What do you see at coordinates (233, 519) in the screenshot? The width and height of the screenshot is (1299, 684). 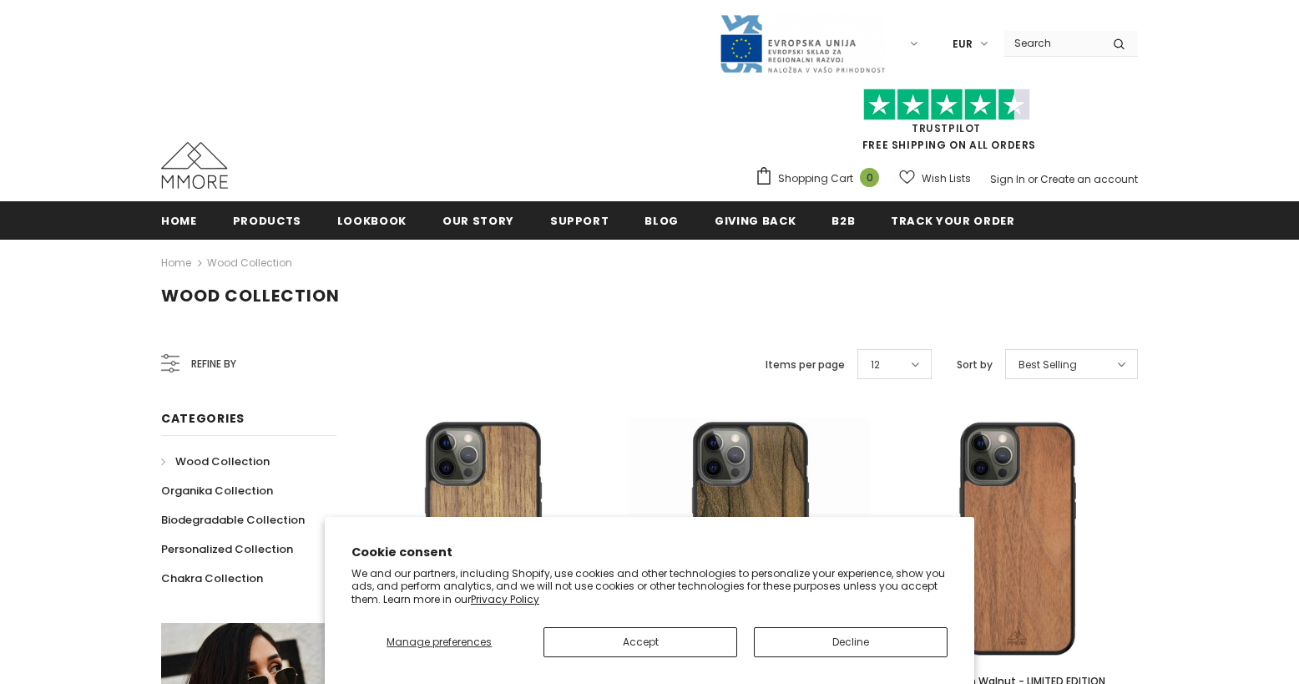 I see `a: Biodegradable Collection` at bounding box center [233, 519].